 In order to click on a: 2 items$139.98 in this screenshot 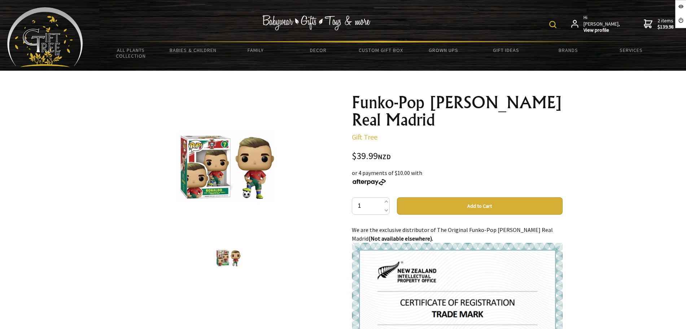, I will do `click(659, 24)`.